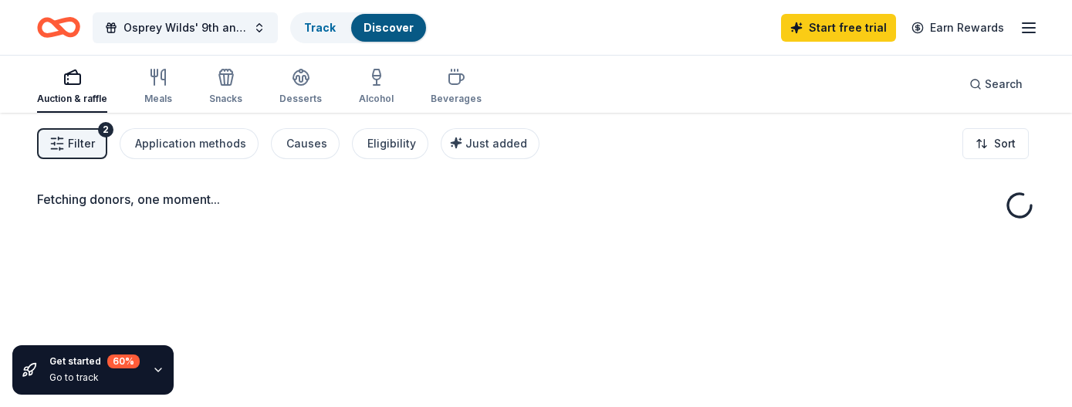  What do you see at coordinates (305, 144) in the screenshot?
I see `button: Causes` at bounding box center [305, 144].